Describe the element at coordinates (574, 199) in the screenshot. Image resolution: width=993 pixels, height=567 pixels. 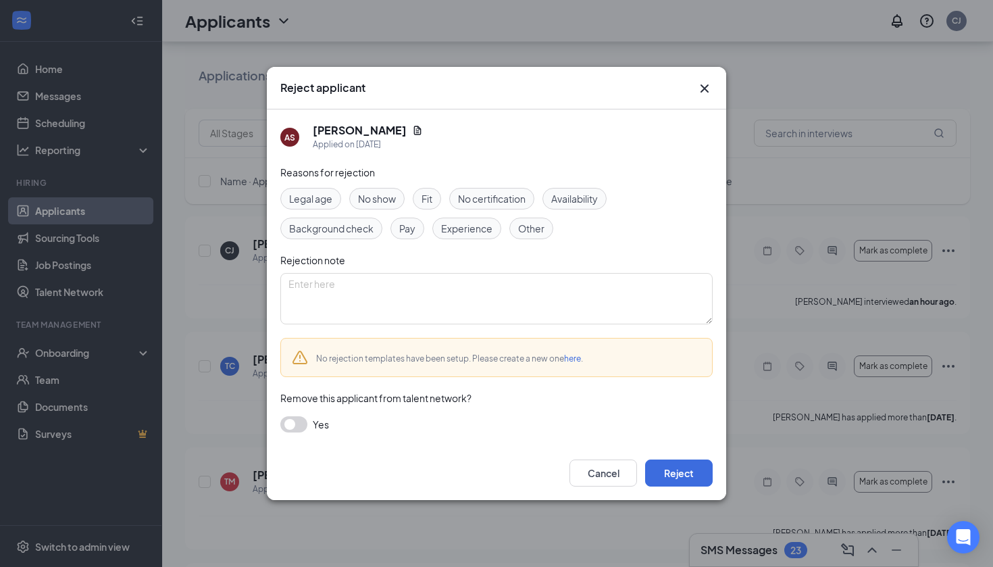
I see `span: Availability` at that location.